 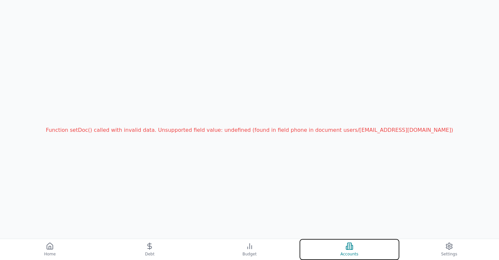 What do you see at coordinates (150, 249) in the screenshot?
I see `button: Debt` at bounding box center [150, 249].